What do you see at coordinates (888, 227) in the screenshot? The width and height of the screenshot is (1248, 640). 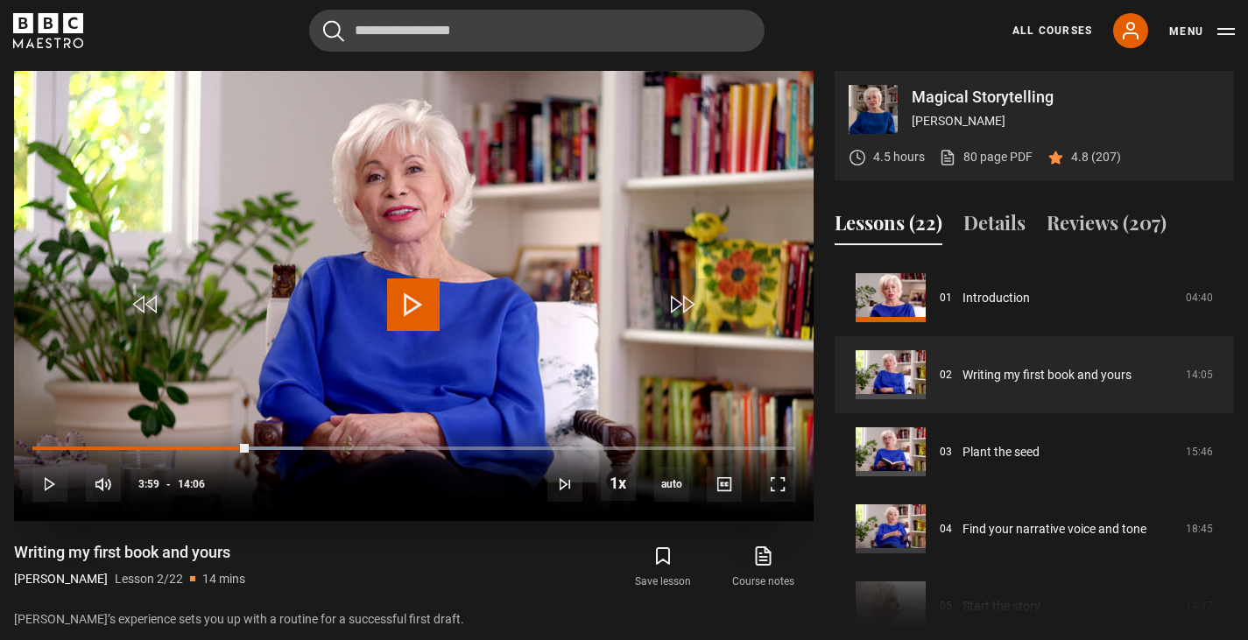 I see `button: Lessons (22)` at bounding box center [888, 227].